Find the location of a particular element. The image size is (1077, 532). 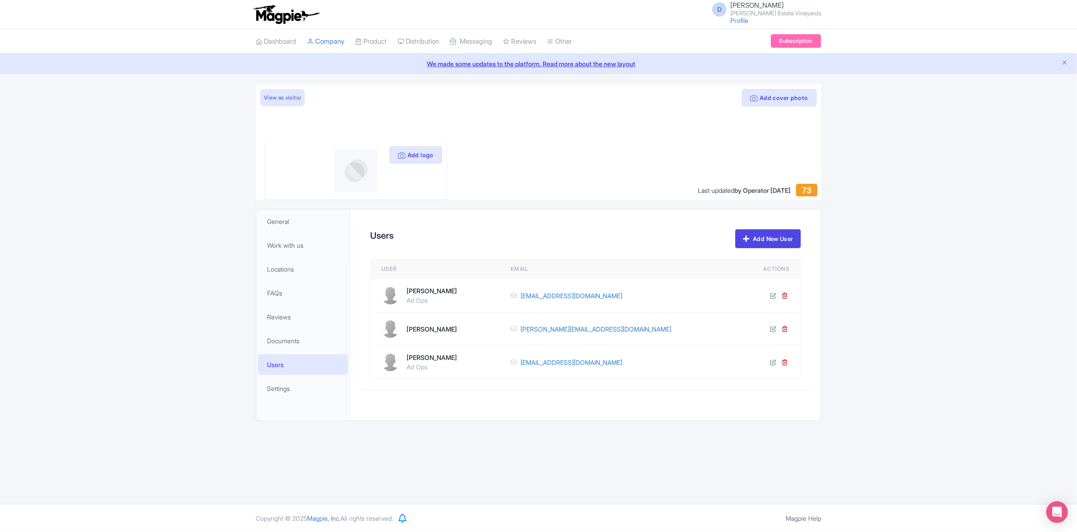

th: User is located at coordinates (435, 269).